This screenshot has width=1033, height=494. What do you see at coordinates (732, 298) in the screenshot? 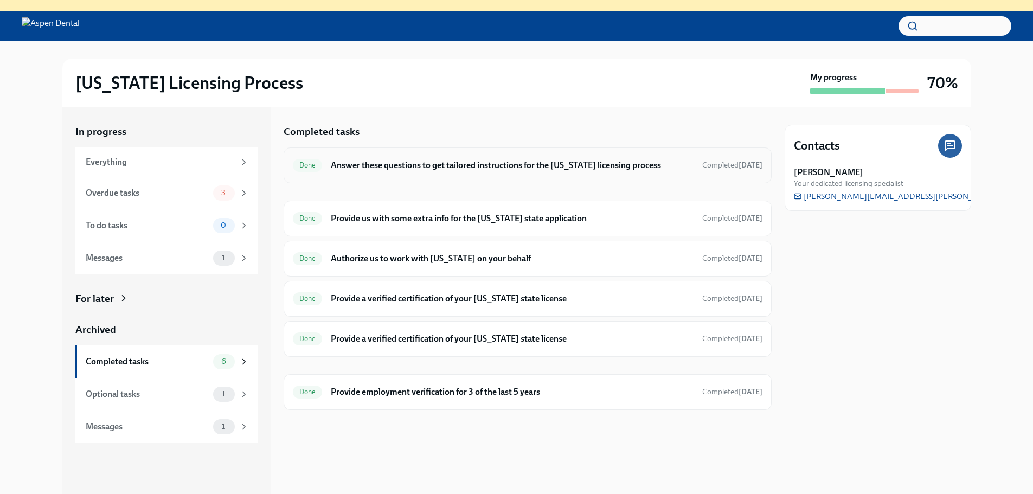
I see `span: January 21st, 2025 15:34` at bounding box center [732, 298].